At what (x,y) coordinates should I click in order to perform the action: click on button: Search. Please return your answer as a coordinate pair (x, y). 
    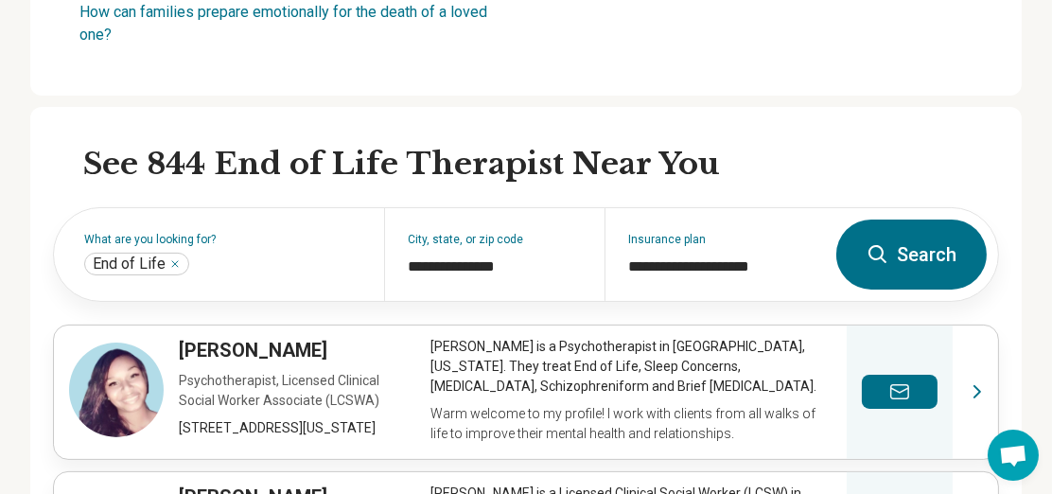
    Looking at the image, I should click on (911, 254).